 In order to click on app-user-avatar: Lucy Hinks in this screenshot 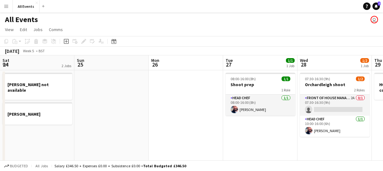, I will do `click(374, 20)`.